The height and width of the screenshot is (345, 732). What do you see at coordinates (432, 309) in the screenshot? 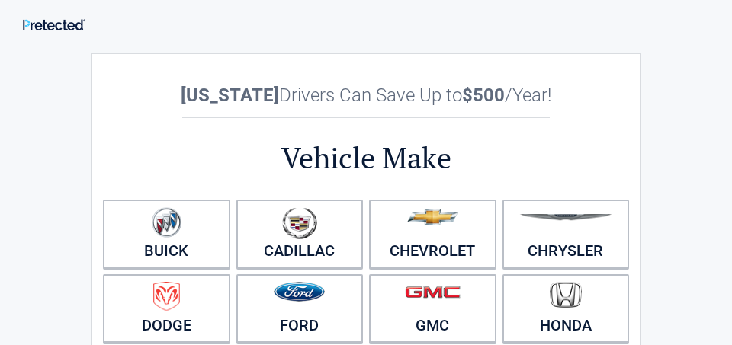
I see `a: GMC` at bounding box center [432, 309].